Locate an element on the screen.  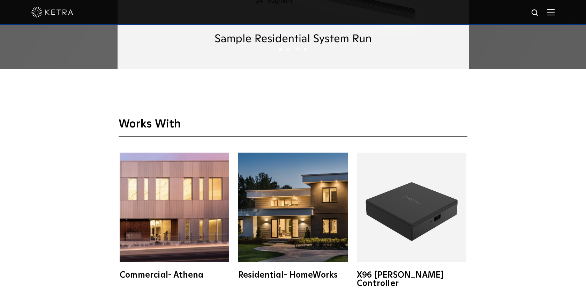
img: search icon is located at coordinates (535, 13).